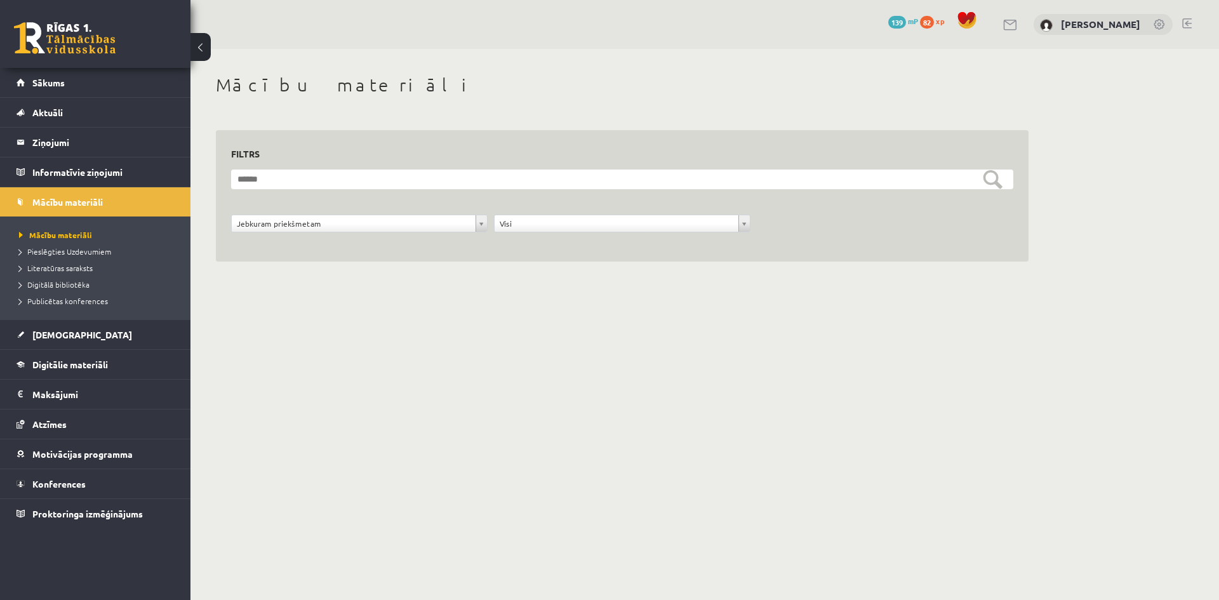 Image resolution: width=1219 pixels, height=600 pixels. Describe the element at coordinates (103, 394) in the screenshot. I see `legend: Maksājumi` at that location.